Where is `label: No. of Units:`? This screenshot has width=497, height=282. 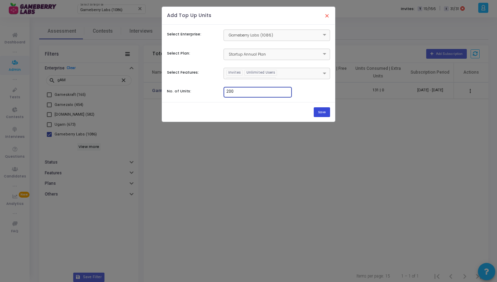
label: No. of Units: is located at coordinates (179, 91).